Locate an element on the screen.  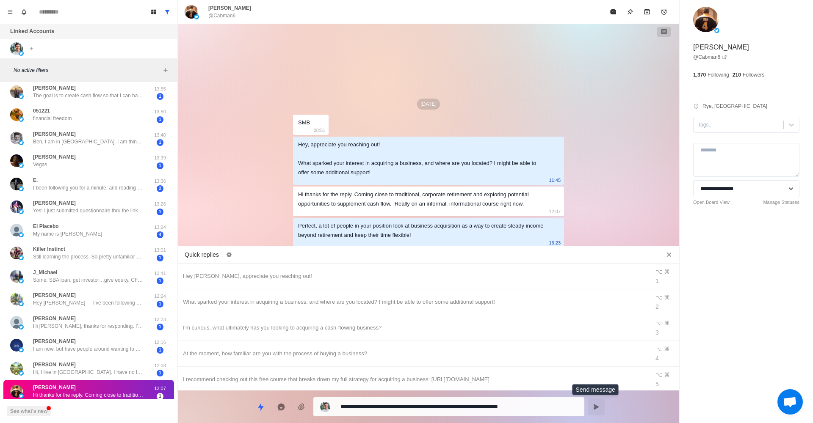
p: financial freedom is located at coordinates (52, 119).